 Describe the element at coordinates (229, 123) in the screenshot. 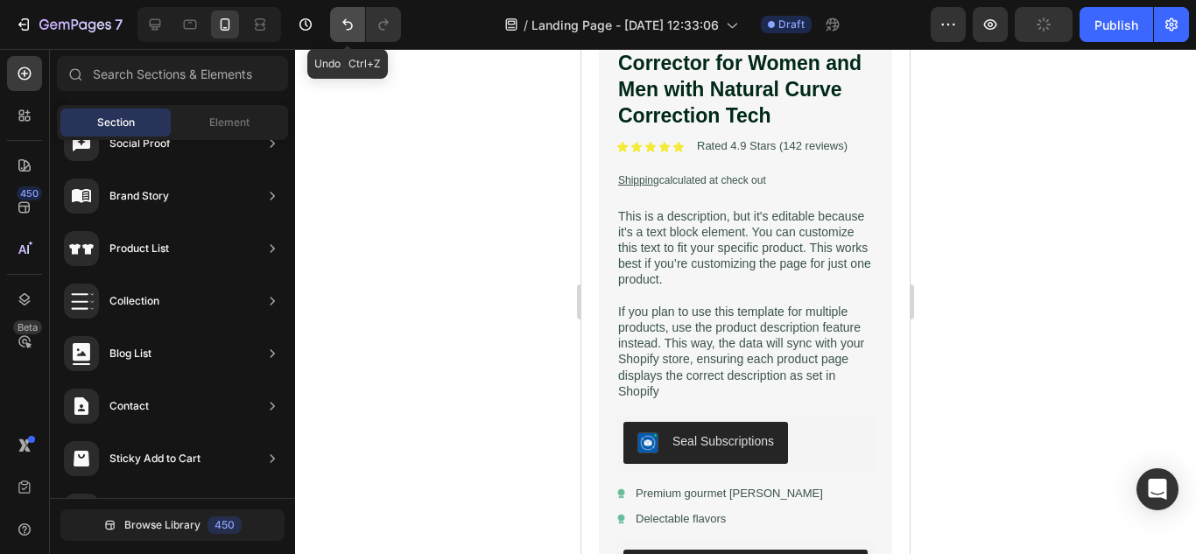

I see `span: Element` at that location.